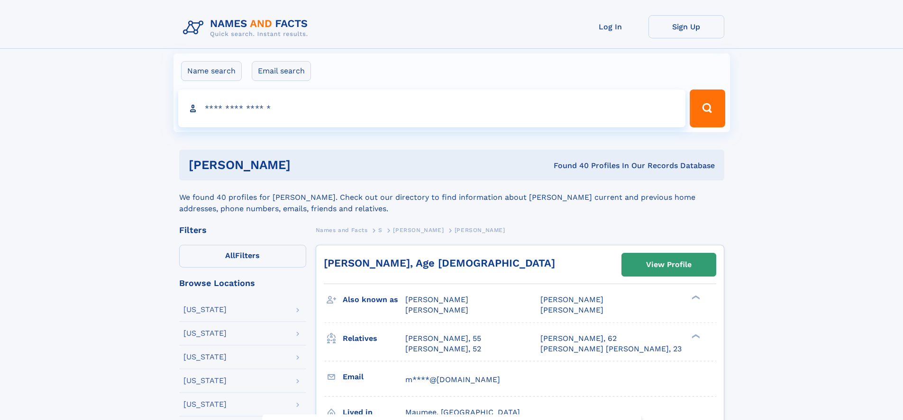 The image size is (903, 420). I want to click on label: Name search, so click(211, 71).